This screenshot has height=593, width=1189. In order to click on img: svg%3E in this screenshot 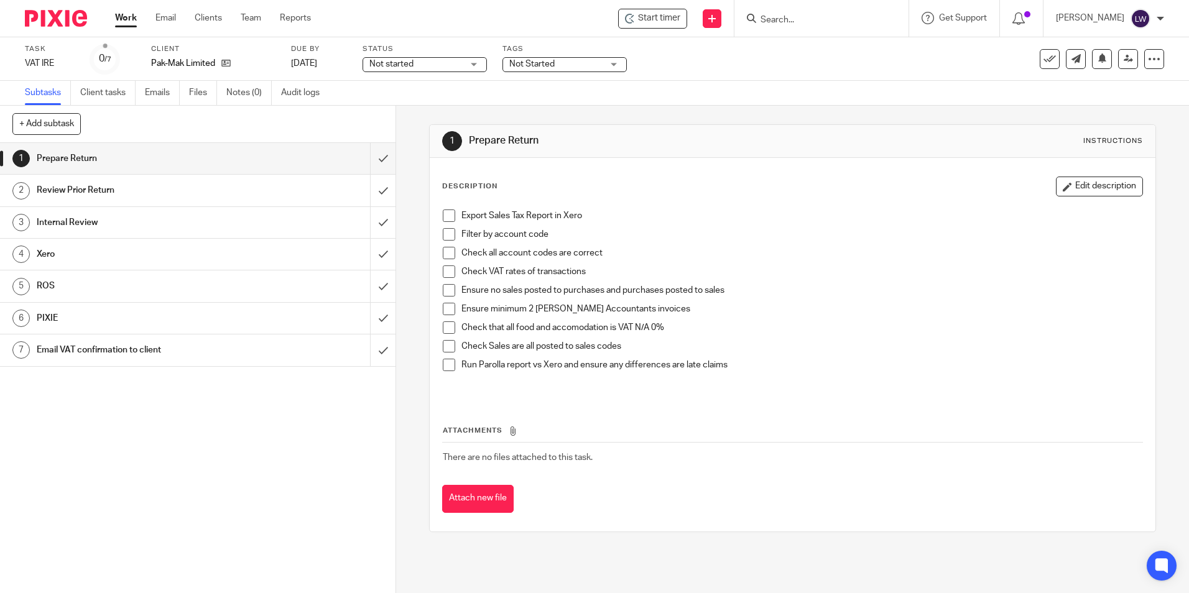, I will do `click(1141, 19)`.